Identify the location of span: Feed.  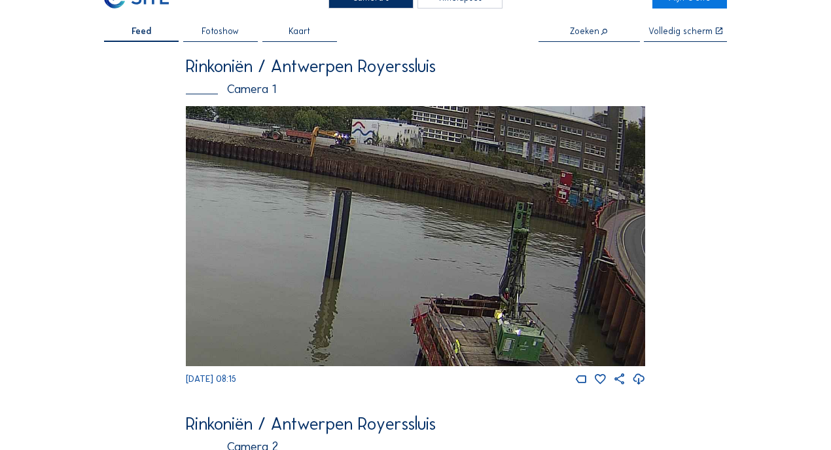
(141, 31).